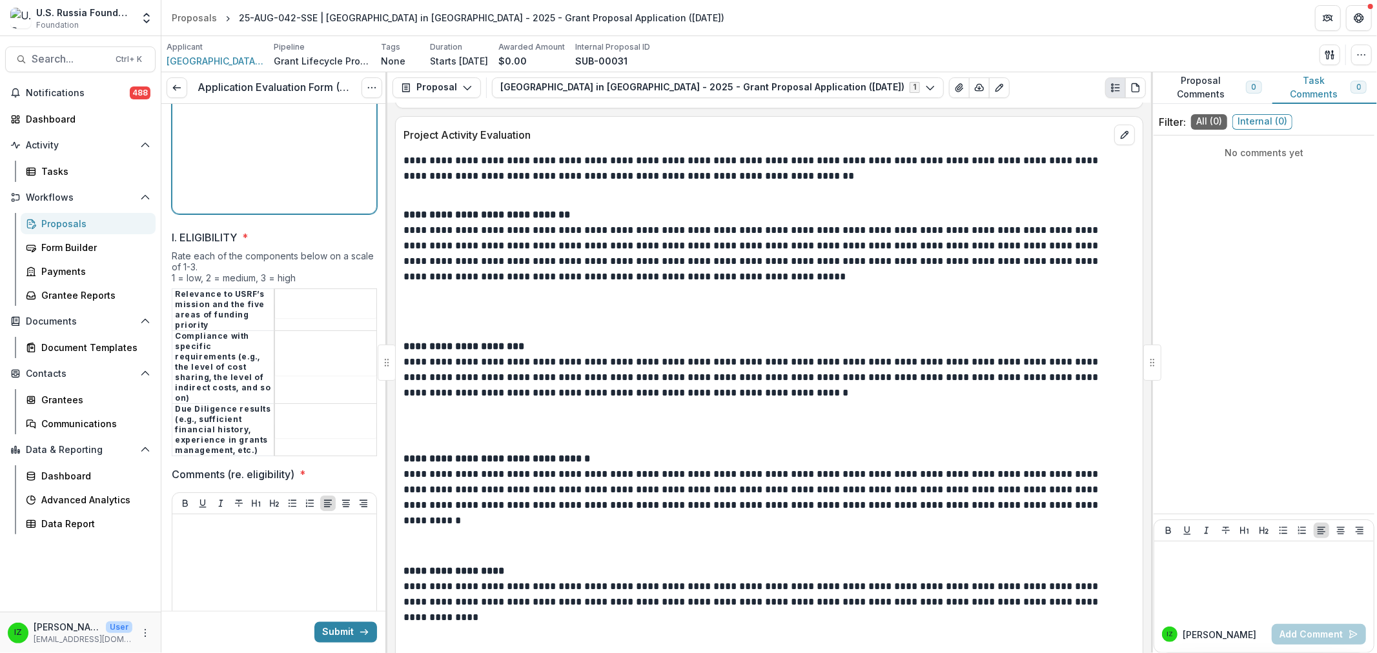 This screenshot has width=1377, height=653. I want to click on button: Edit as form, so click(1000, 88).